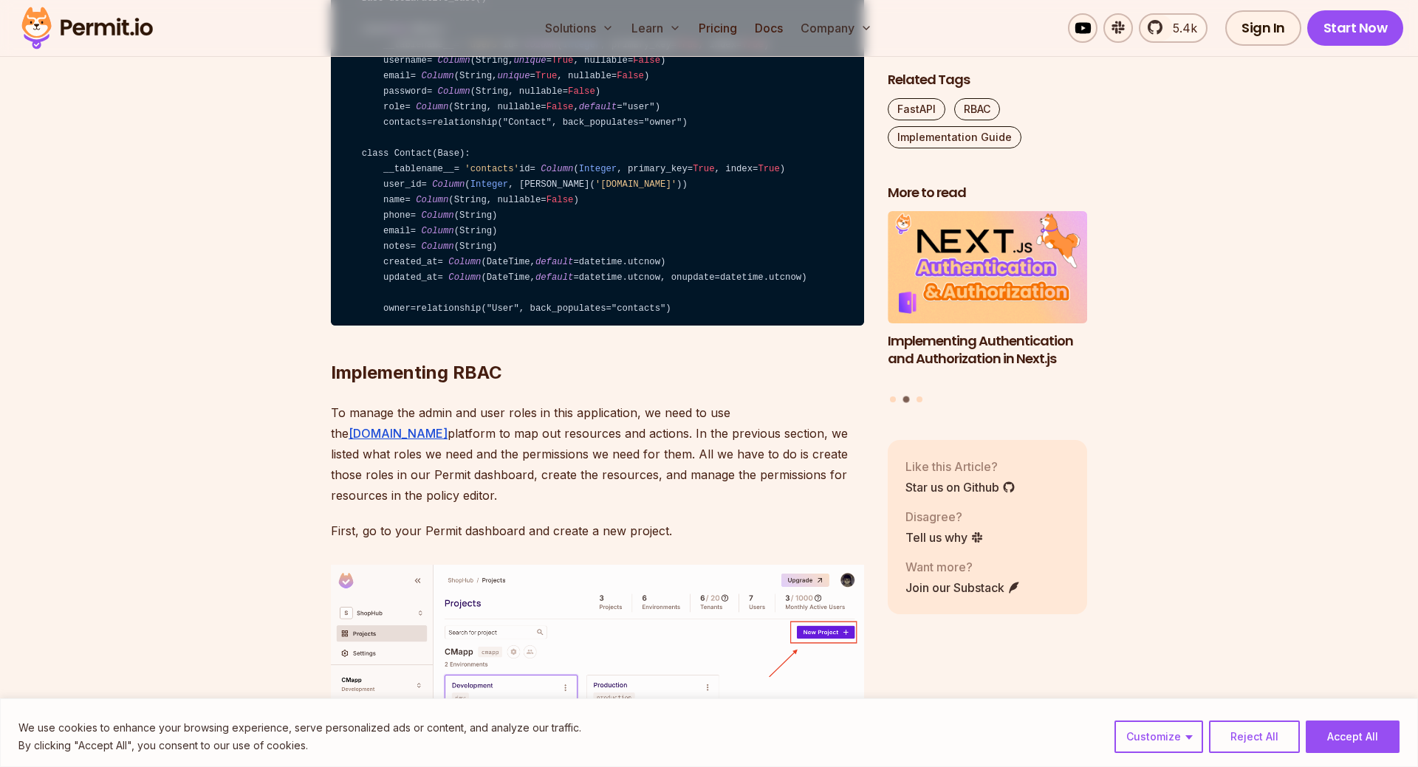 Image resolution: width=1418 pixels, height=767 pixels. I want to click on h2: Implementing RBAC, so click(597, 343).